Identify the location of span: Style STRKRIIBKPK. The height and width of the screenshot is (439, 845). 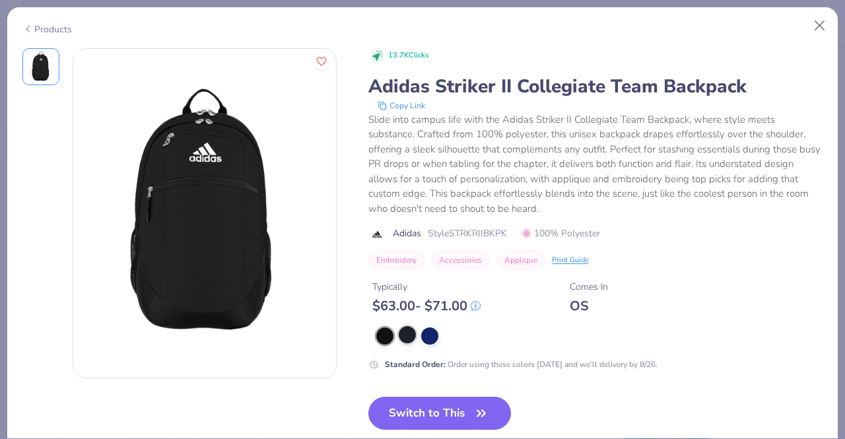
(467, 233).